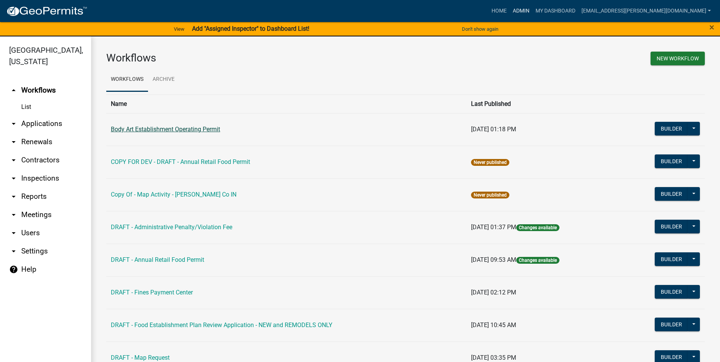 This screenshot has height=362, width=720. Describe the element at coordinates (286, 104) in the screenshot. I see `th: Name` at that location.